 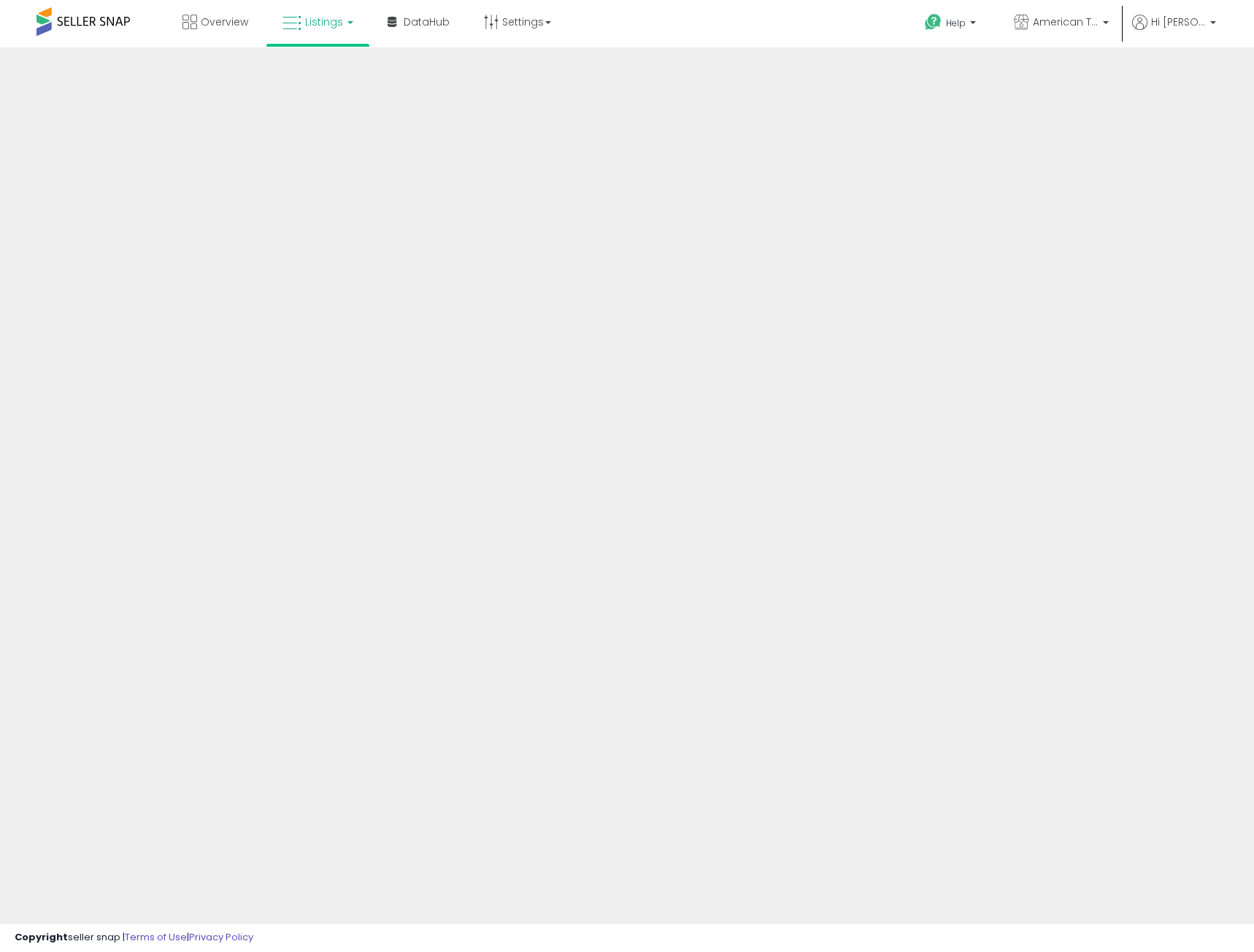 What do you see at coordinates (427, 22) in the screenshot?
I see `span: DataHub` at bounding box center [427, 22].